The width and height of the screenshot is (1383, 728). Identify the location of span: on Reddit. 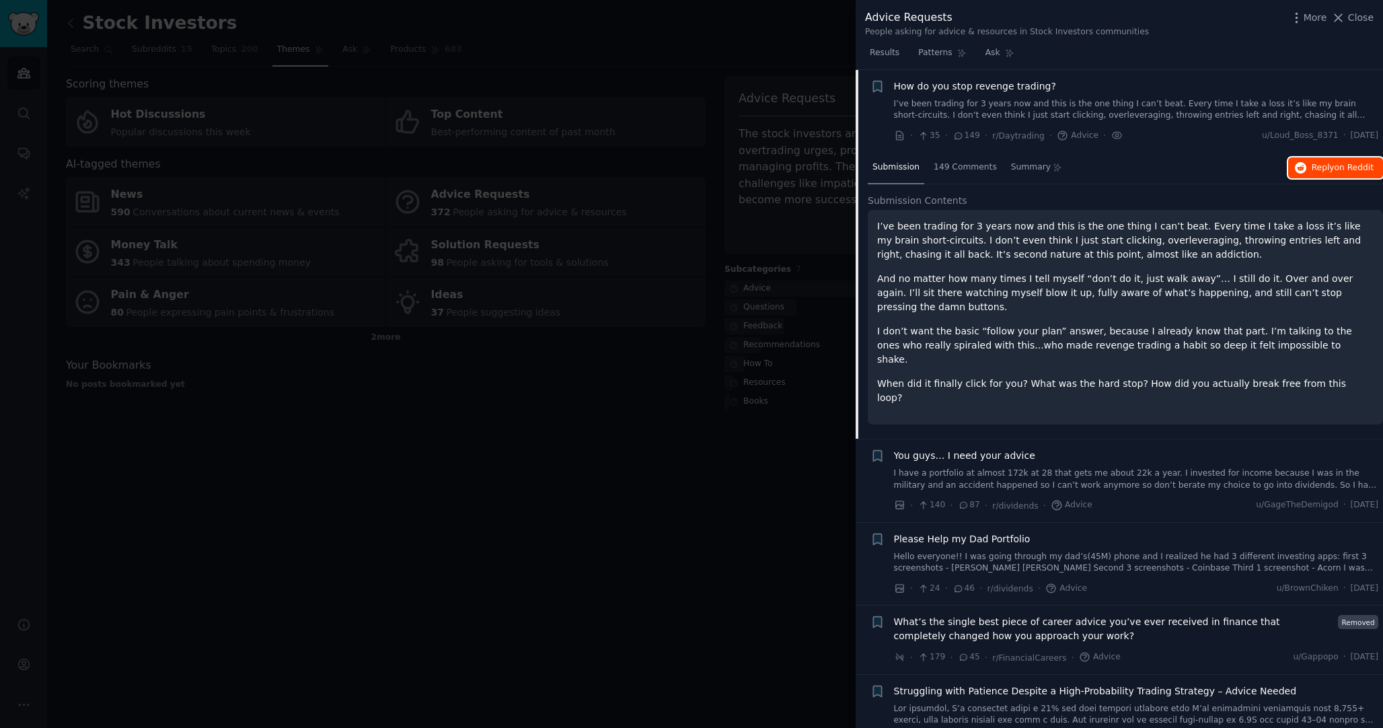
(1354, 167).